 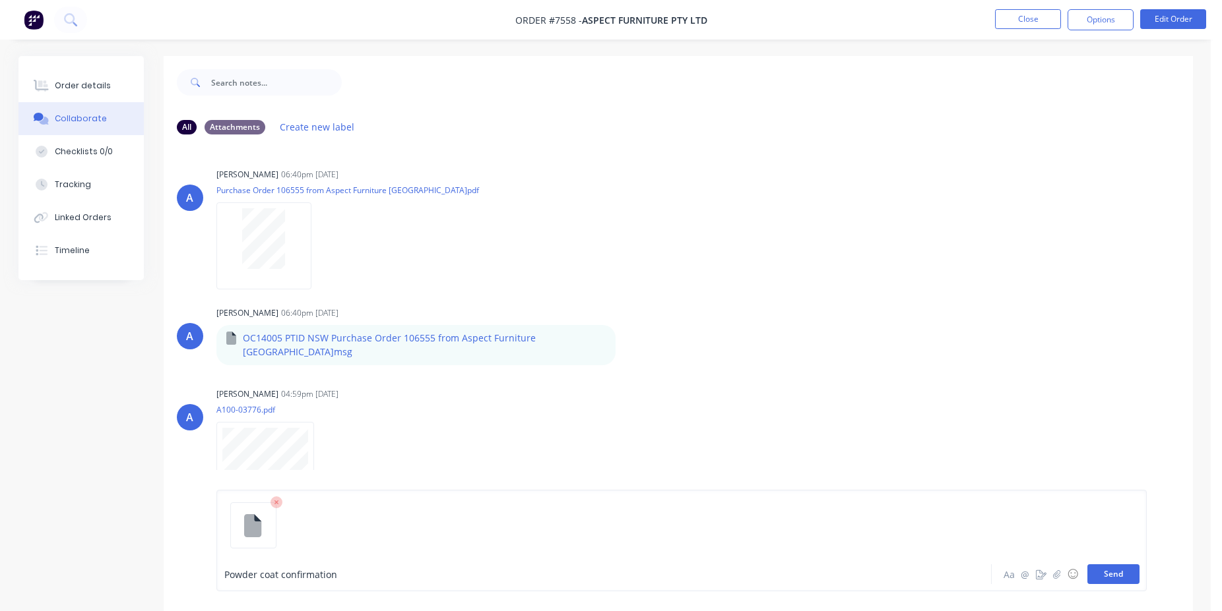 What do you see at coordinates (73, 185) in the screenshot?
I see `div: Tracking` at bounding box center [73, 185].